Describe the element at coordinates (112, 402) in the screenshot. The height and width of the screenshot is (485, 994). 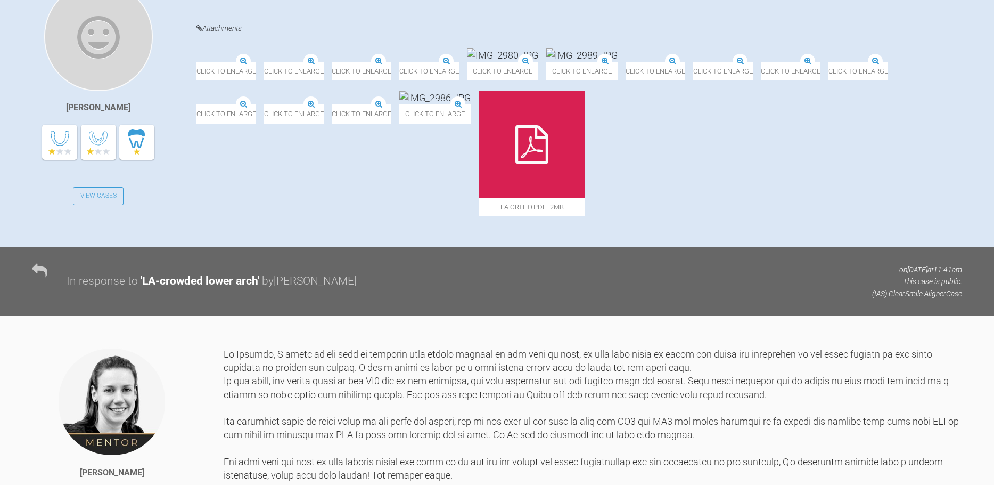
I see `img: Kelly Toft` at that location.